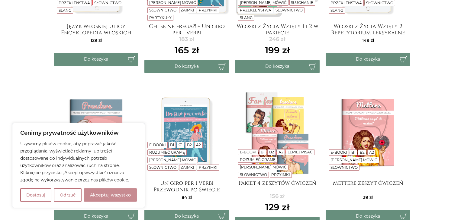 This screenshot has width=464, height=220. What do you see at coordinates (302, 2) in the screenshot?
I see `a: Słuchanie` at bounding box center [302, 2].